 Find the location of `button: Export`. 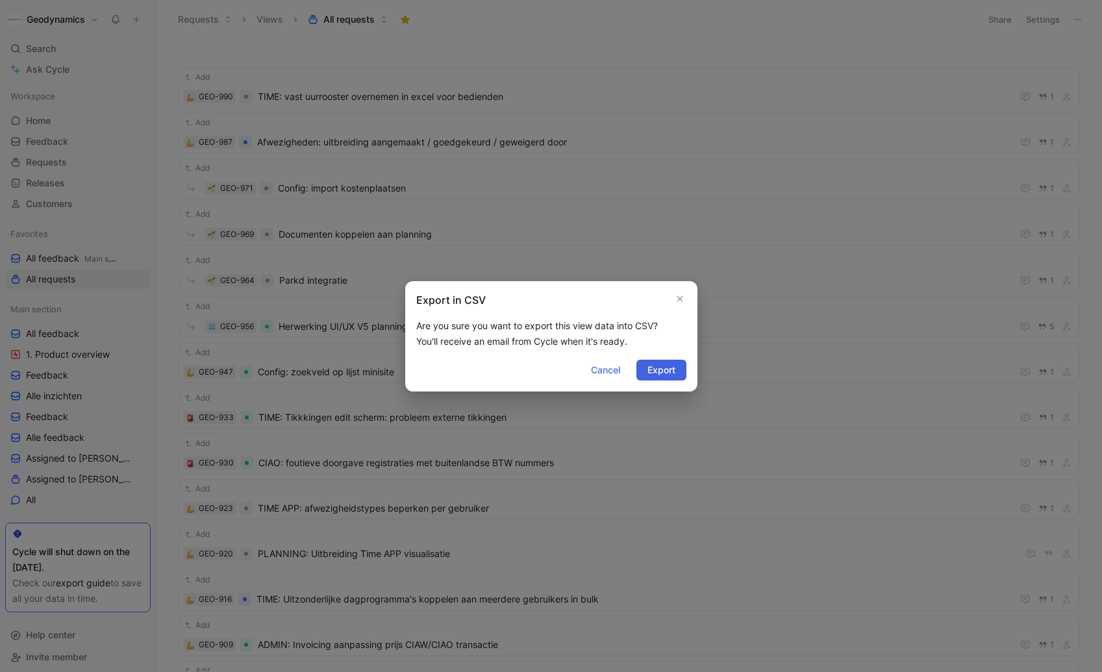

button: Export is located at coordinates (661, 370).